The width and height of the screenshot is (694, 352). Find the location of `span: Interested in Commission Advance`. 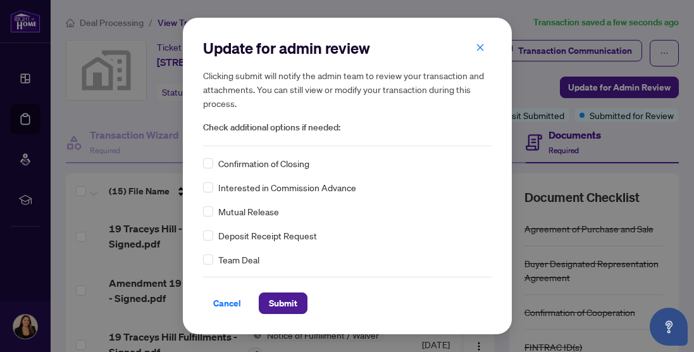

span: Interested in Commission Advance is located at coordinates (287, 187).